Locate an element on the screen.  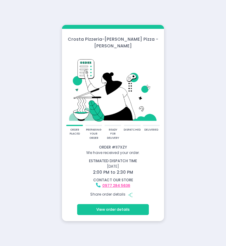
div: We have received your order. is located at coordinates (113, 153).